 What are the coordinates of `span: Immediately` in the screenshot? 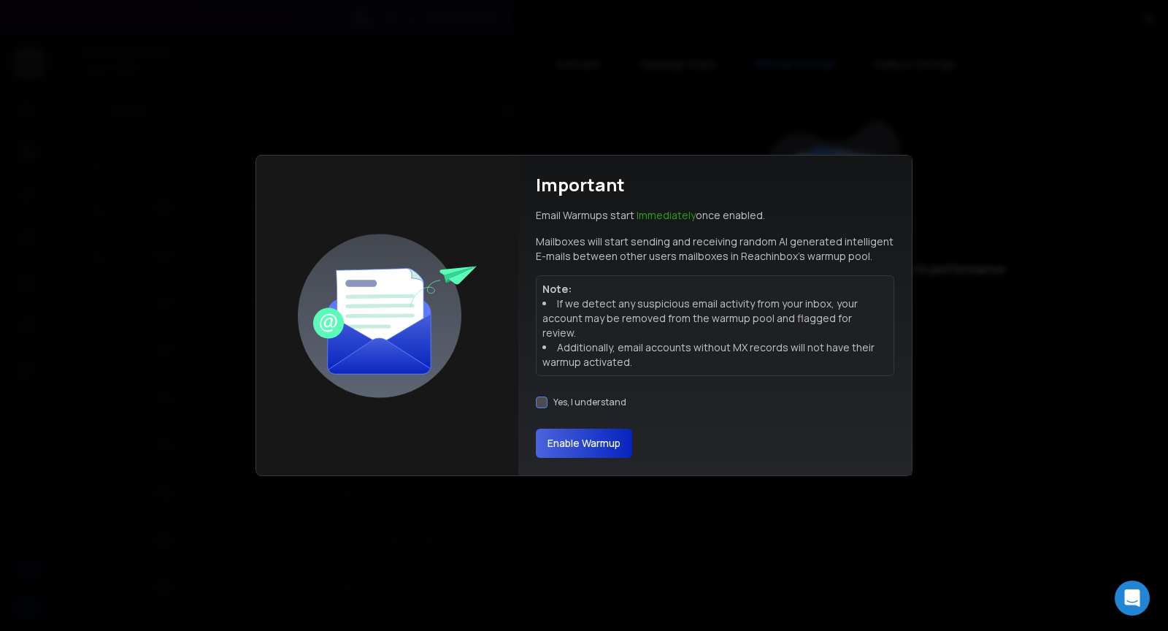 It's located at (666, 215).